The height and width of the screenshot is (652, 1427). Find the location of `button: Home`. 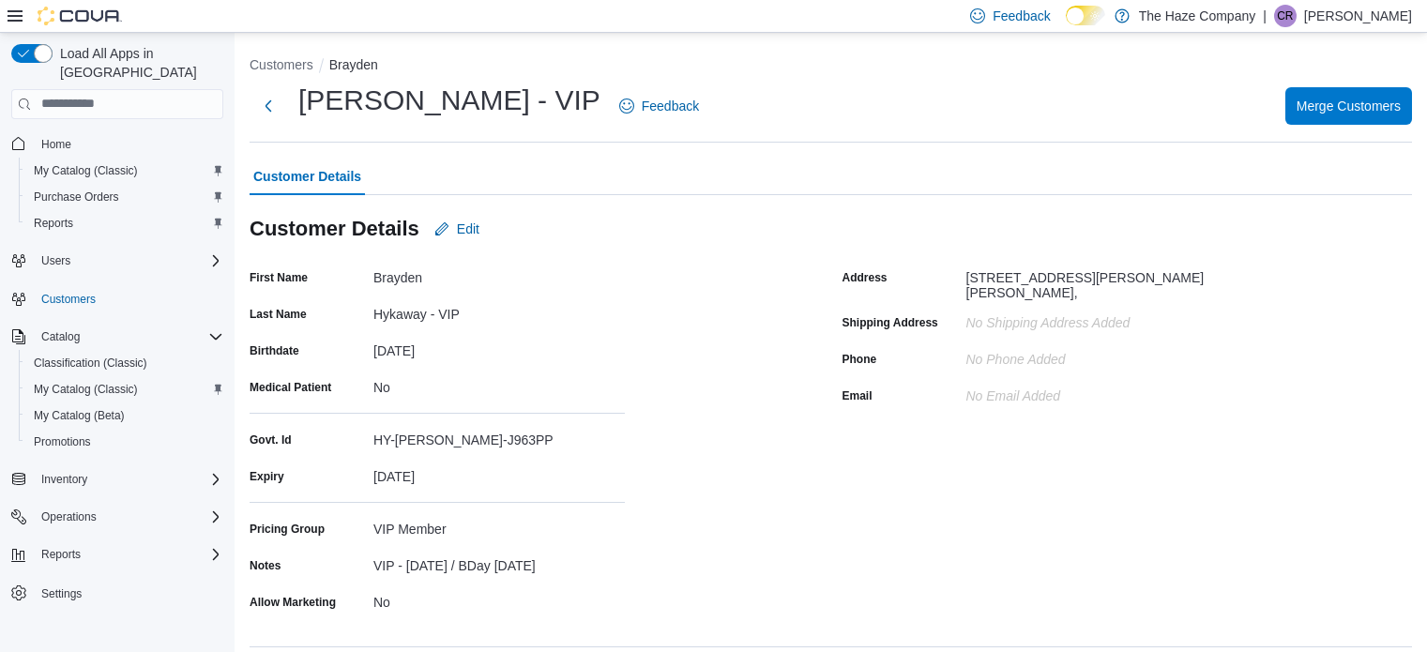

button: Home is located at coordinates (117, 143).